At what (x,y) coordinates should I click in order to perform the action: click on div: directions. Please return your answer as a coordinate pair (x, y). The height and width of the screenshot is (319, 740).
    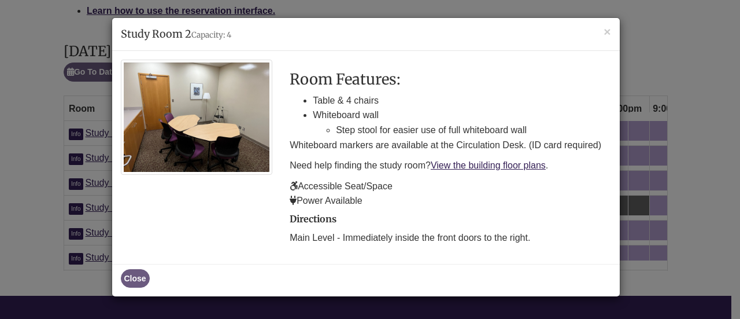
    Looking at the image, I should click on (450, 229).